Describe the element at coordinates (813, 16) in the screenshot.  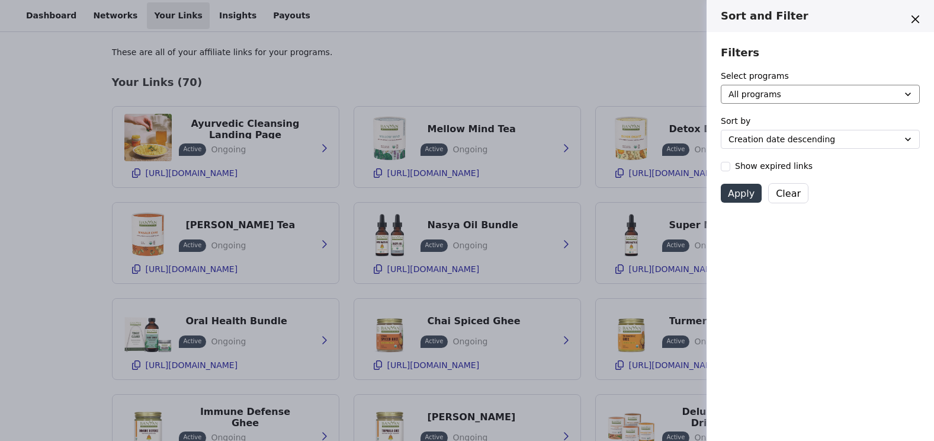
I see `h3: Sort and Filter` at that location.